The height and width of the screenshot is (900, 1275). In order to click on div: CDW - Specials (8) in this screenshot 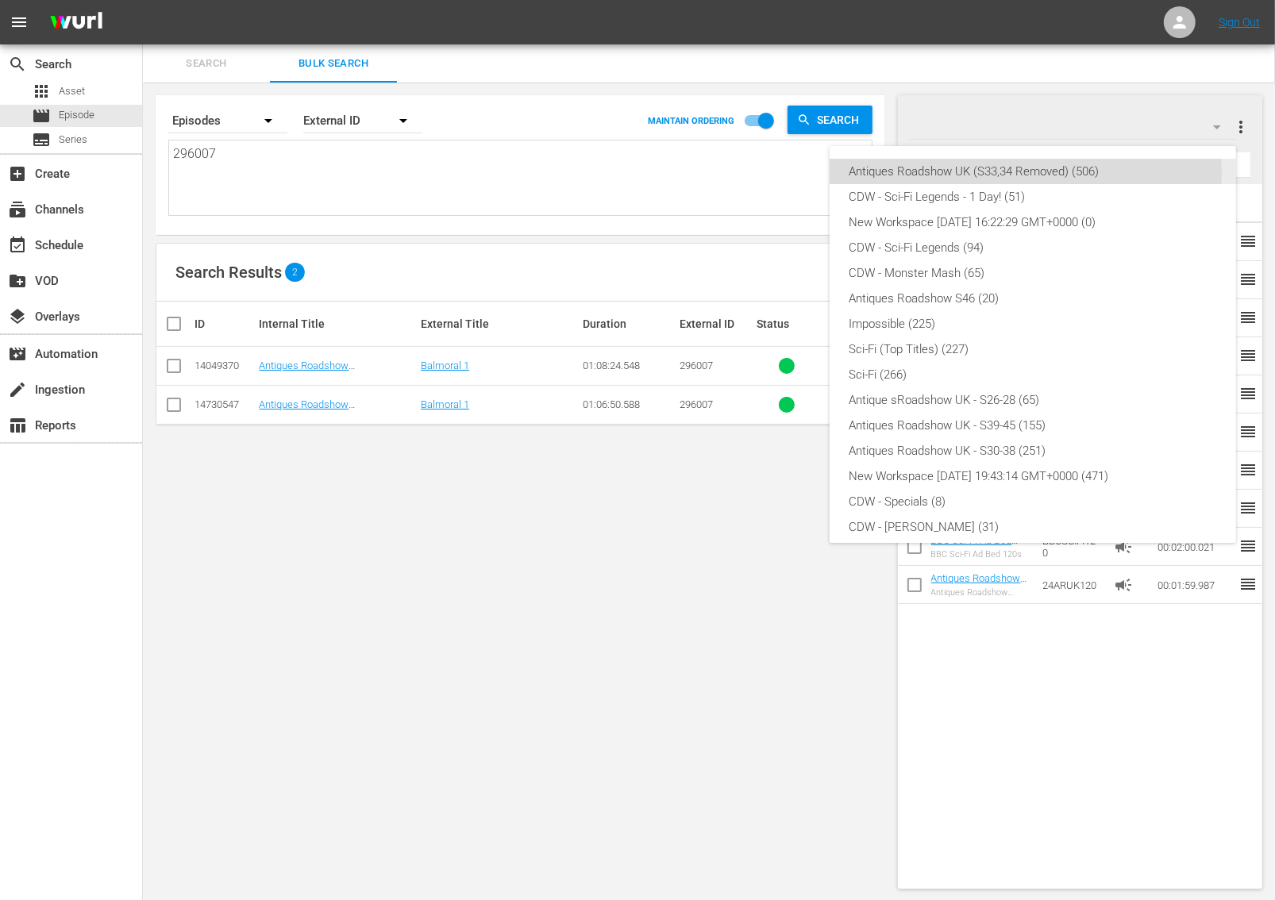, I will do `click(1033, 502)`.